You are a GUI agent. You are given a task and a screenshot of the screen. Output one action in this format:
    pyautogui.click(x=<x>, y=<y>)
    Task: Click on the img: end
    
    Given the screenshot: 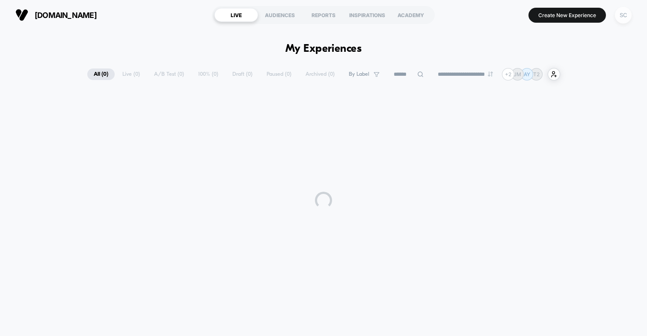 What is the action you would take?
    pyautogui.click(x=490, y=74)
    